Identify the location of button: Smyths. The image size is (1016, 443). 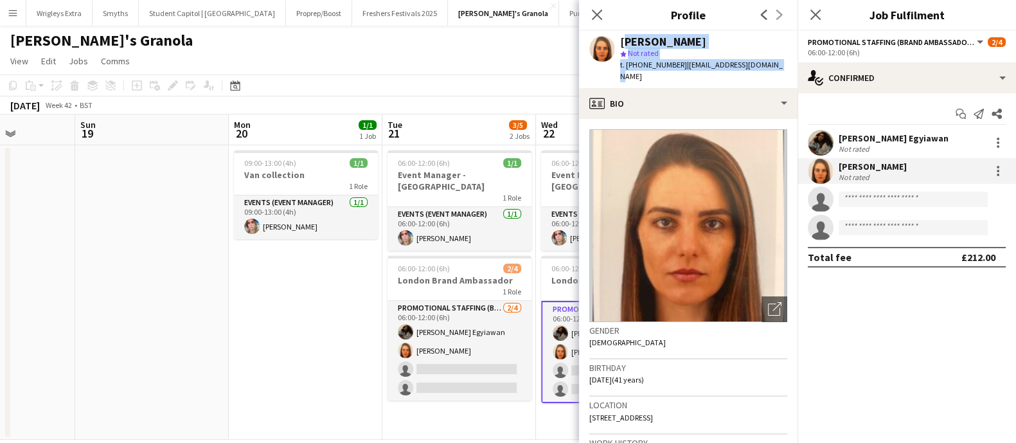
(116, 13).